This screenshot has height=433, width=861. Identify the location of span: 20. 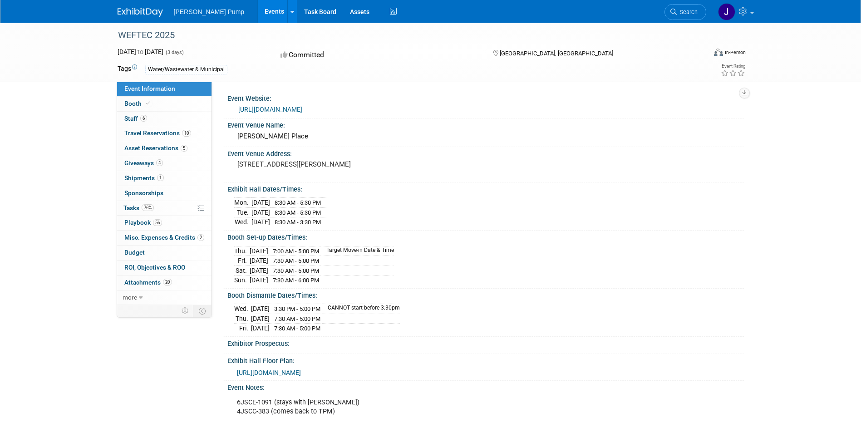
(167, 282).